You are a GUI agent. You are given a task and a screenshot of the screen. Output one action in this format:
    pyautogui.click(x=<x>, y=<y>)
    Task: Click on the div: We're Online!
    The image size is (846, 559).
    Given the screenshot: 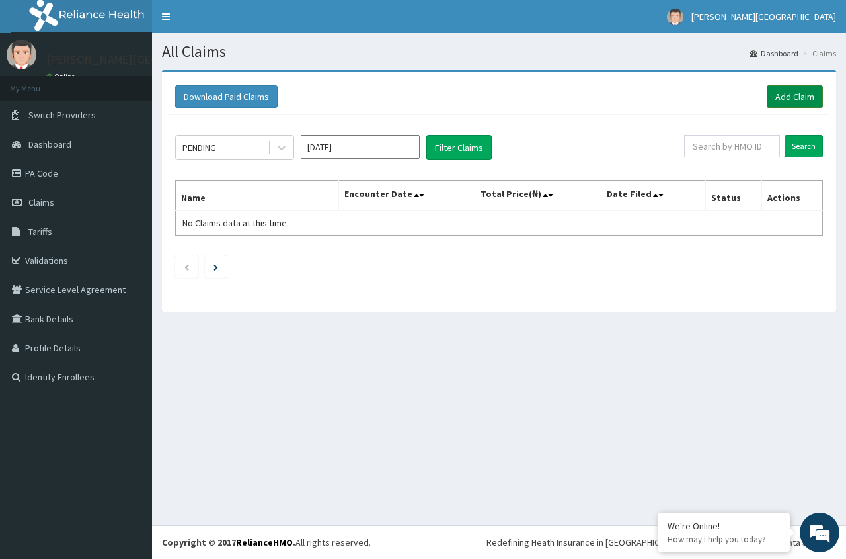 What is the action you would take?
    pyautogui.click(x=724, y=526)
    